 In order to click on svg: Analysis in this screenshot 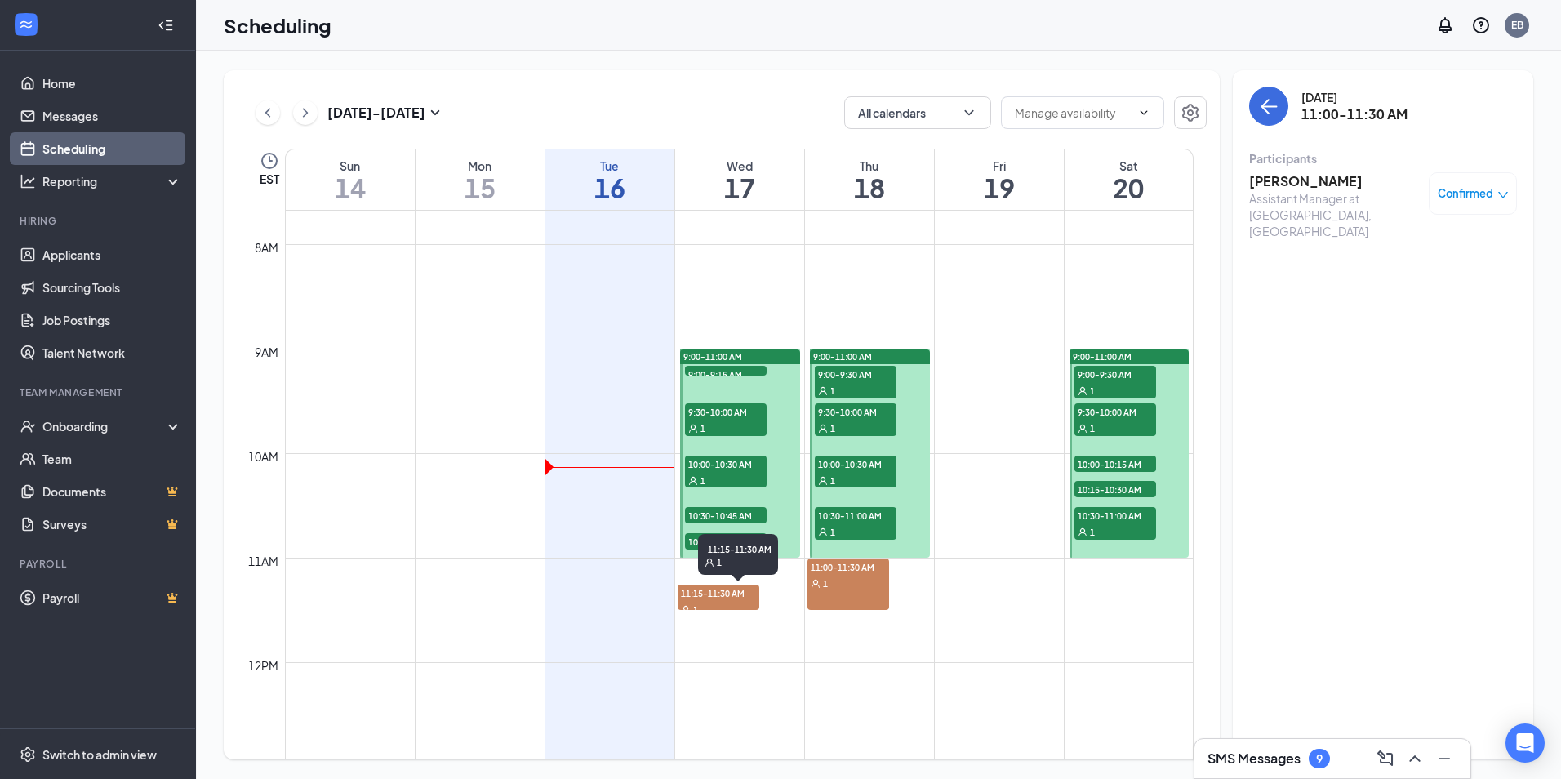, I will do `click(28, 181)`.